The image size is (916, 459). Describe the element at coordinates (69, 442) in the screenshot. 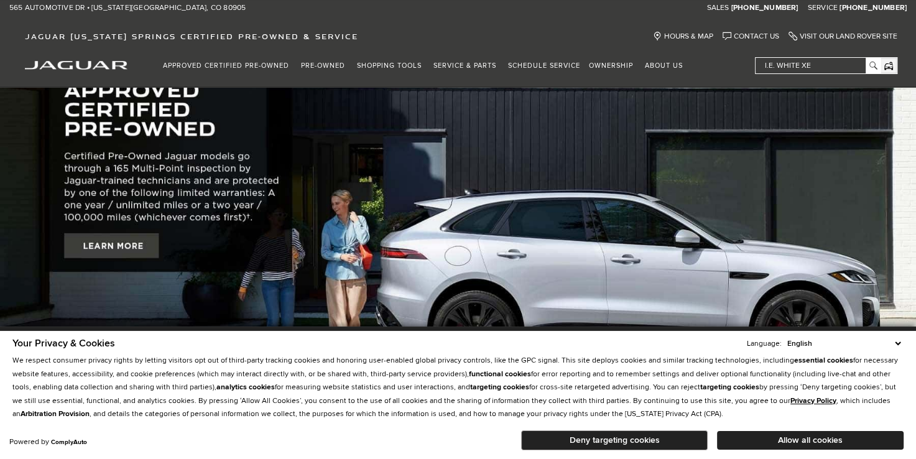

I see `a: ComplyAuto` at that location.